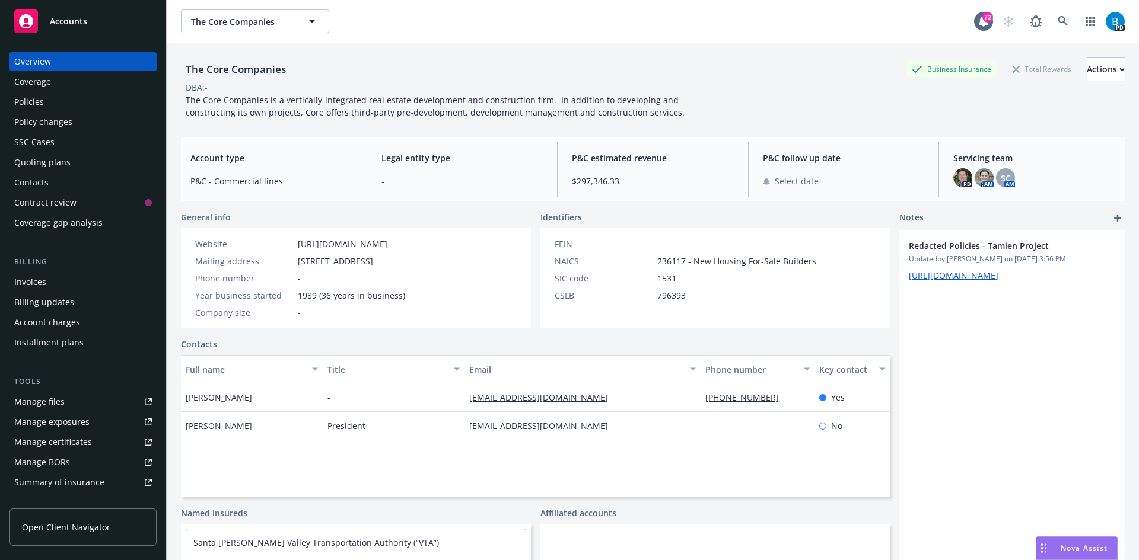 This screenshot has width=1139, height=560. What do you see at coordinates (1043, 549) in the screenshot?
I see `div: Drag to move` at bounding box center [1043, 549].